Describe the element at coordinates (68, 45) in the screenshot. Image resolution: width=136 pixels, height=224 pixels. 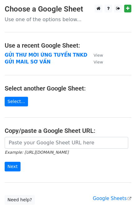
I see `h4: Use a recent Google Sheet:` at that location.